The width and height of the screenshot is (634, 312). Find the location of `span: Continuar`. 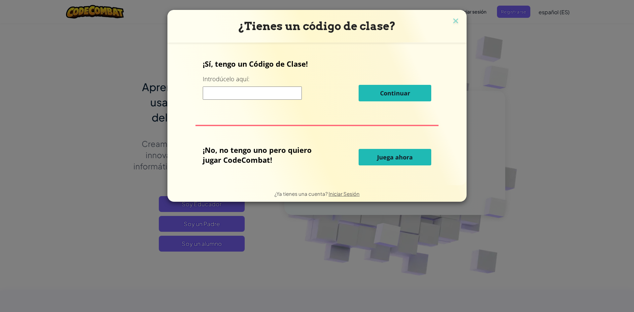

span: Continuar is located at coordinates (395, 93).